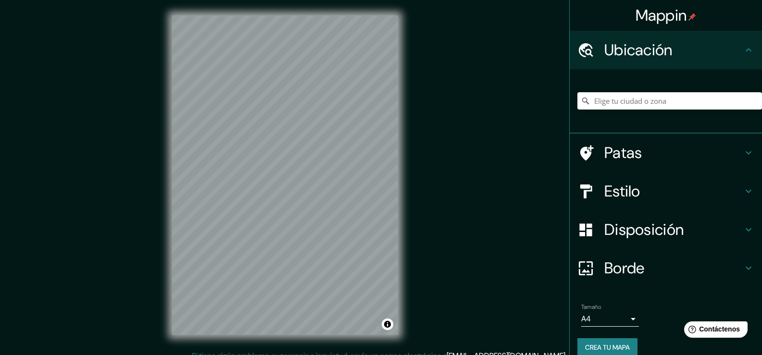  Describe the element at coordinates (639, 50) in the screenshot. I see `font: Ubicación` at that location.